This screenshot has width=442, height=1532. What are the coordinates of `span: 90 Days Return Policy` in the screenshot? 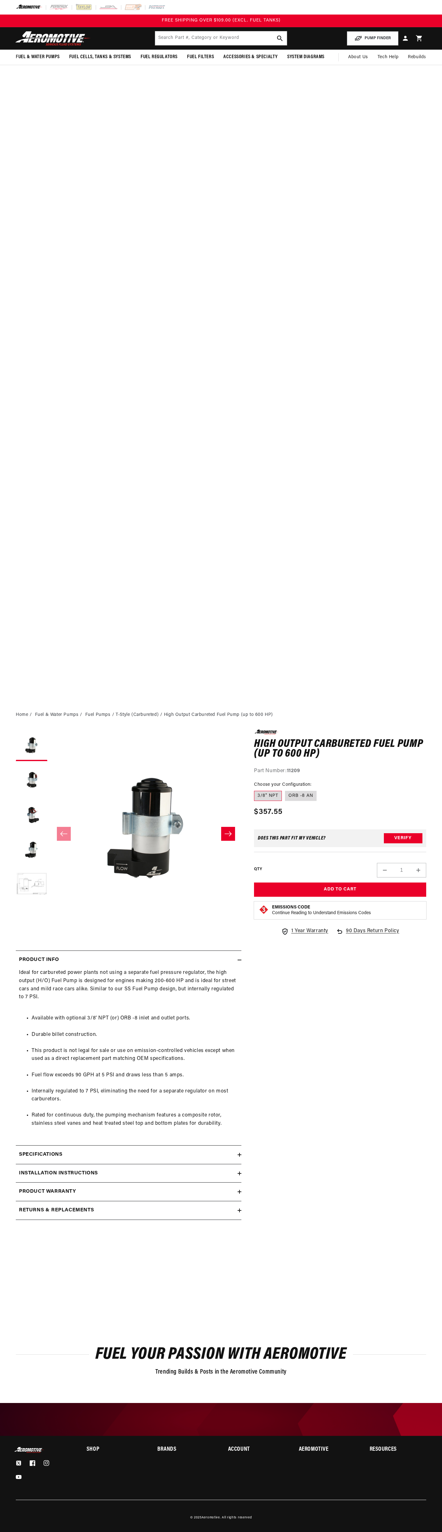 It's located at (373, 934).